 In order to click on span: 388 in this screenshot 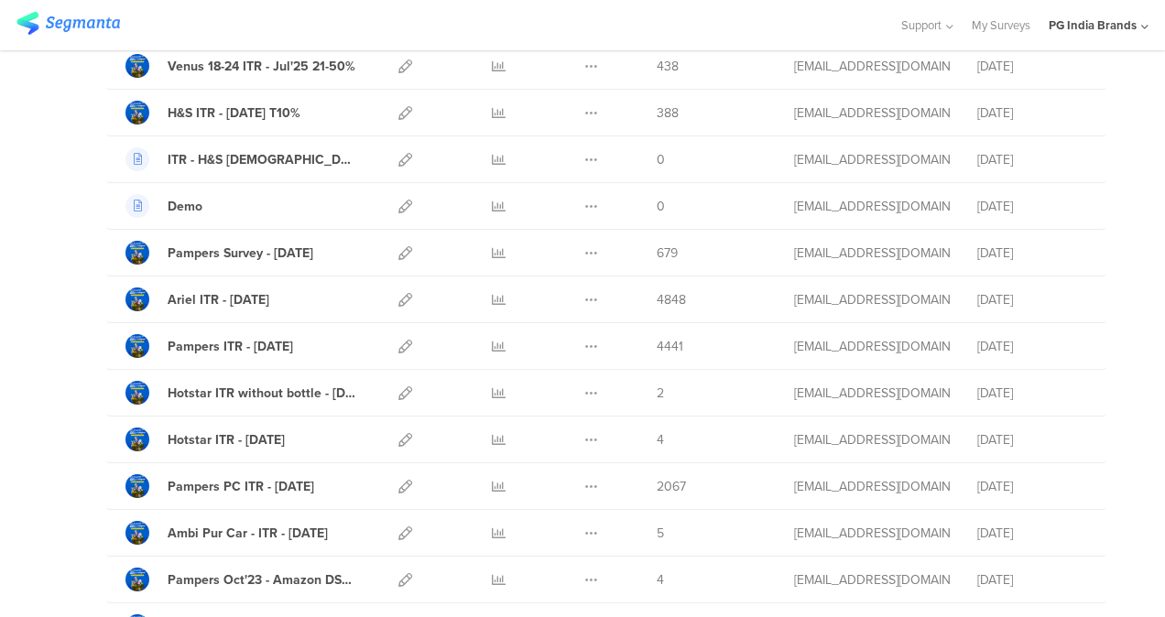, I will do `click(668, 113)`.